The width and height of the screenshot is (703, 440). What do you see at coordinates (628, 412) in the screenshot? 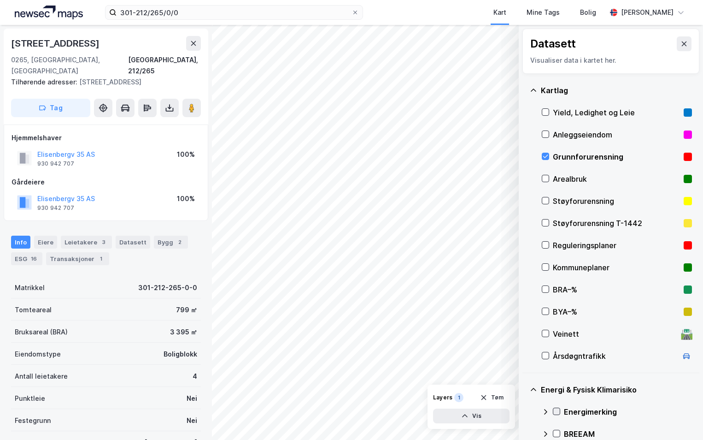
I see `div: Energimerking` at bounding box center [628, 412].